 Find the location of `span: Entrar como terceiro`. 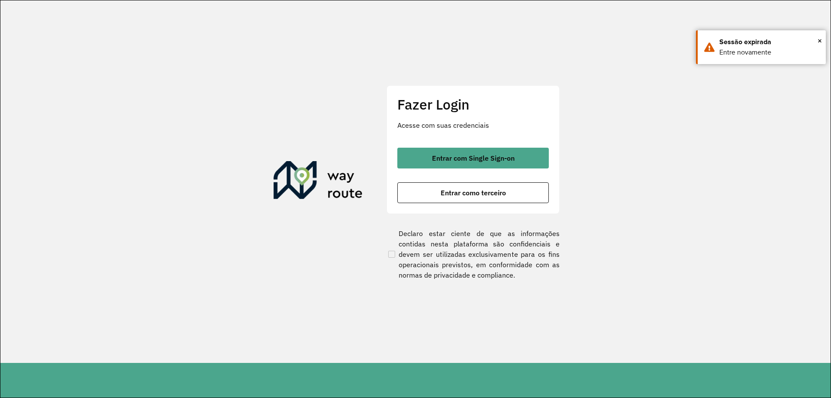

span: Entrar como terceiro is located at coordinates (473, 193).